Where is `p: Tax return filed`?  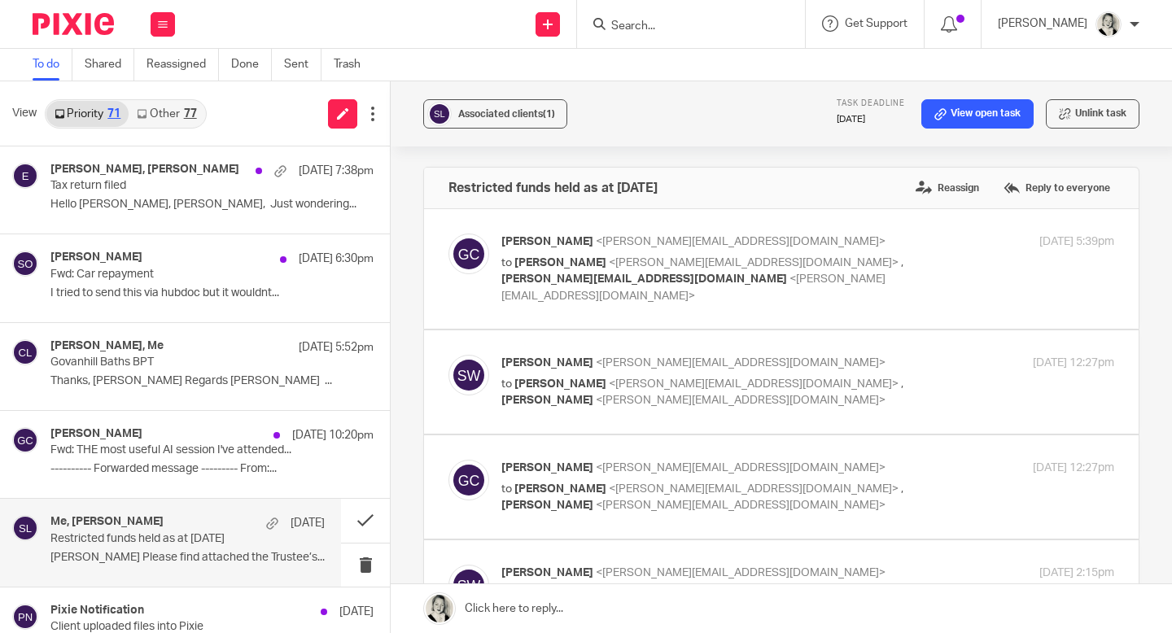
p: Tax return filed is located at coordinates (180, 186).